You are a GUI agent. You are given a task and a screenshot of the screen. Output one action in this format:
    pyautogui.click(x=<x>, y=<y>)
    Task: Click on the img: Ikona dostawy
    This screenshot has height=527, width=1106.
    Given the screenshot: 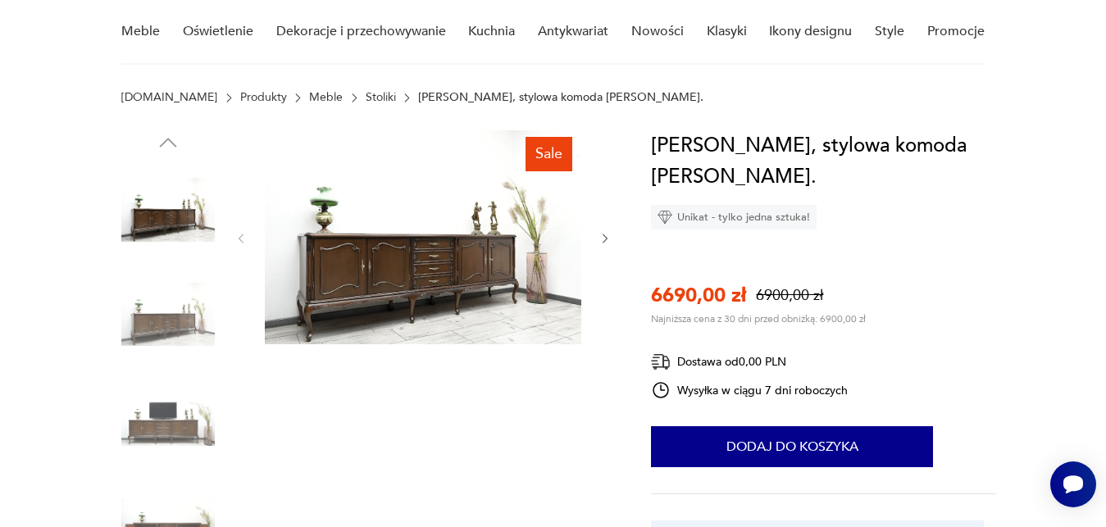 What is the action you would take?
    pyautogui.click(x=661, y=362)
    